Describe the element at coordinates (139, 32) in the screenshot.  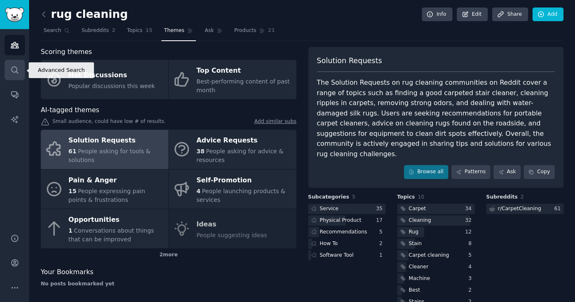
I see `a: Topics15` at that location.